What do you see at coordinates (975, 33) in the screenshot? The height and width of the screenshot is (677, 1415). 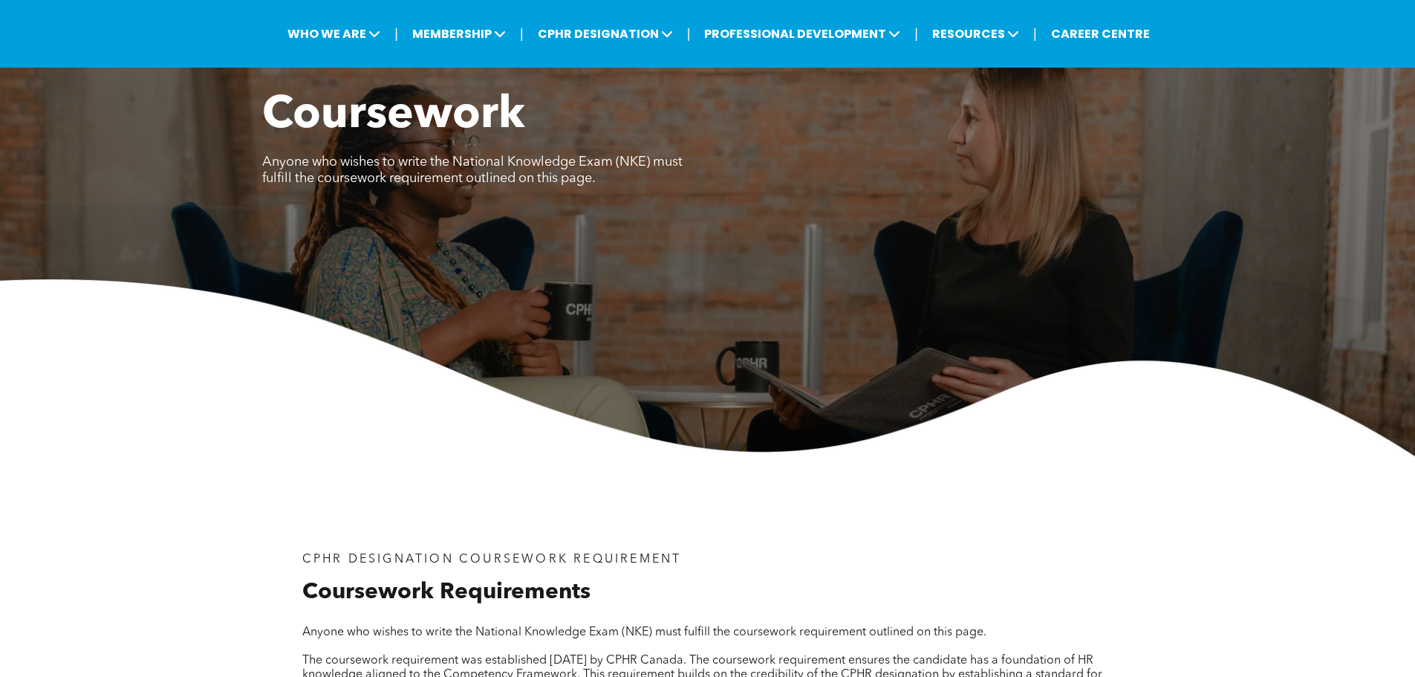 I see `span: RESOURCES` at bounding box center [975, 33].